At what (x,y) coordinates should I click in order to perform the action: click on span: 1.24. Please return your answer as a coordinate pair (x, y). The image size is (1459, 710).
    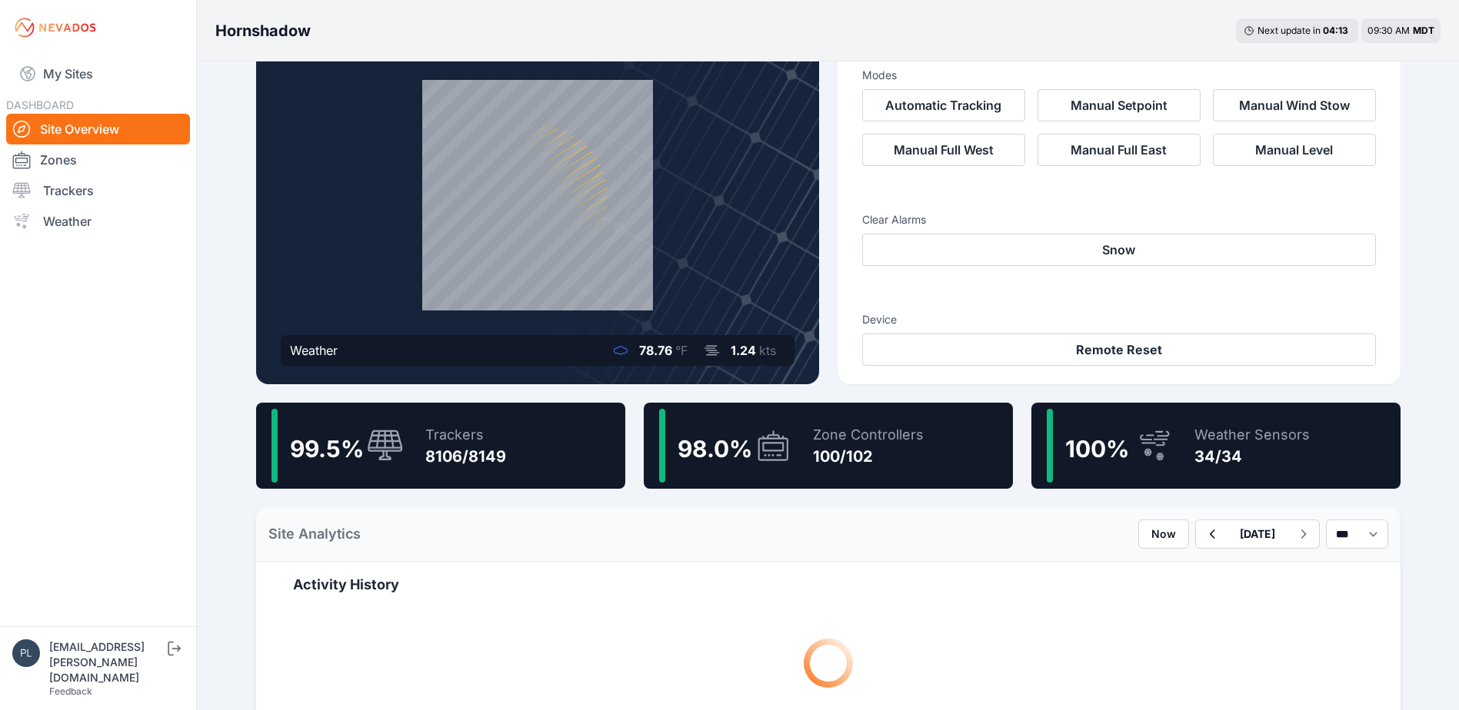
    Looking at the image, I should click on (743, 351).